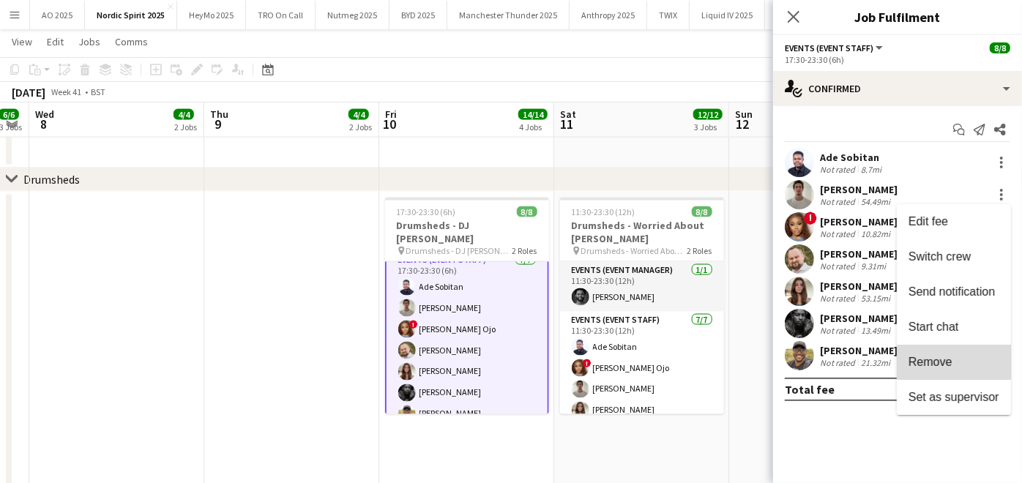 This screenshot has width=1022, height=483. I want to click on span: Switch crew, so click(939, 256).